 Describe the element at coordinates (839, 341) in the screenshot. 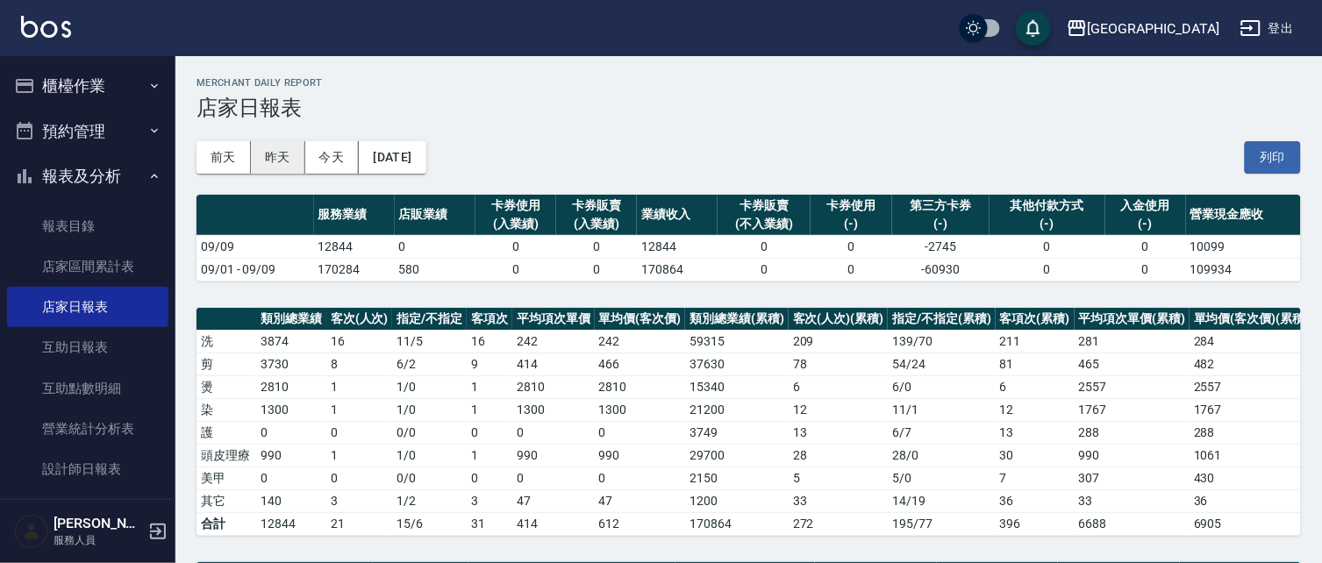

I see `td: 209` at that location.